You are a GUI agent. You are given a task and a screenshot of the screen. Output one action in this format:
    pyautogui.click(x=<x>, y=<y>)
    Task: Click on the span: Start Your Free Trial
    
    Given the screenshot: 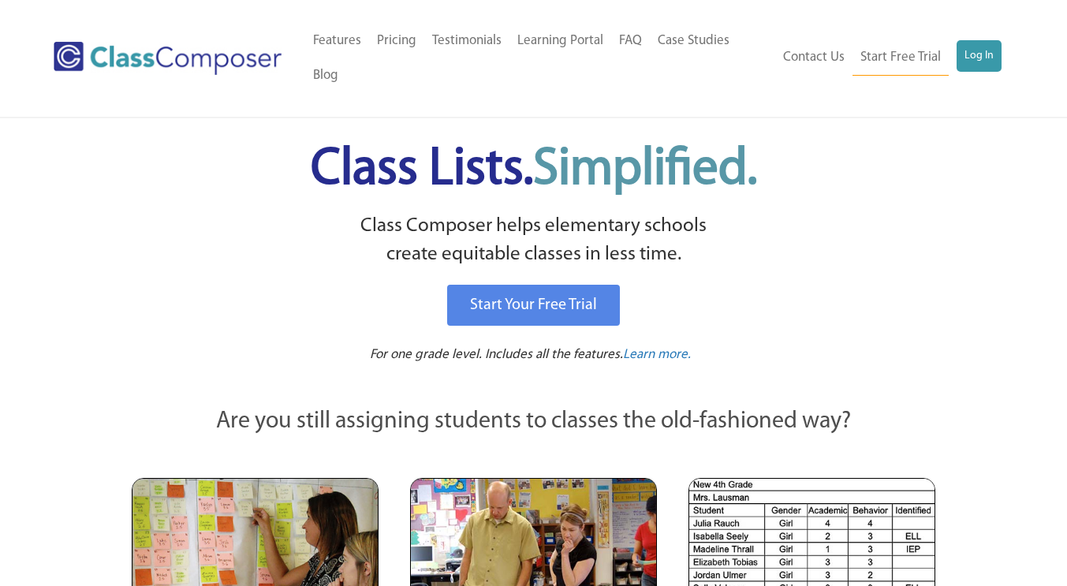 What is the action you would take?
    pyautogui.click(x=533, y=305)
    